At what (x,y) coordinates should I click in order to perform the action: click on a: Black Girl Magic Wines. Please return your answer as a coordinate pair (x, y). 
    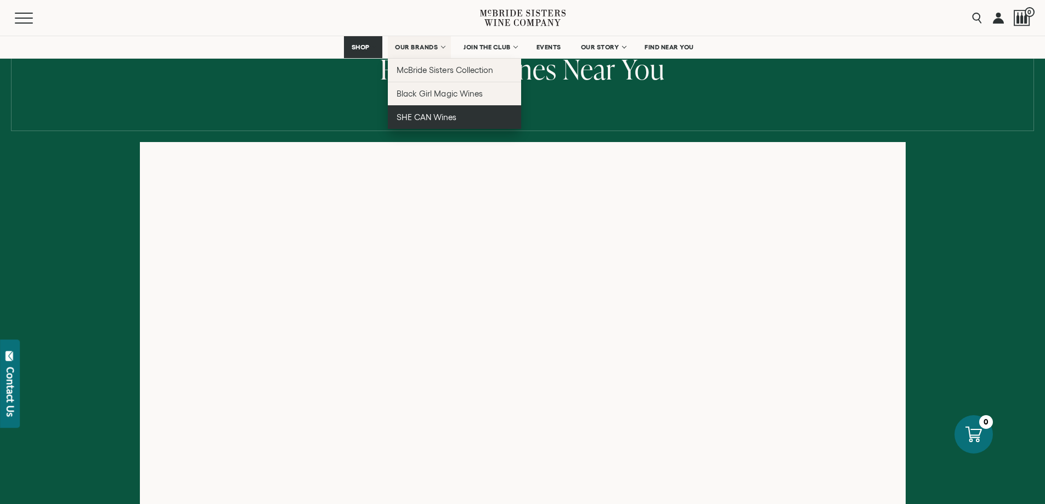
    Looking at the image, I should click on (454, 93).